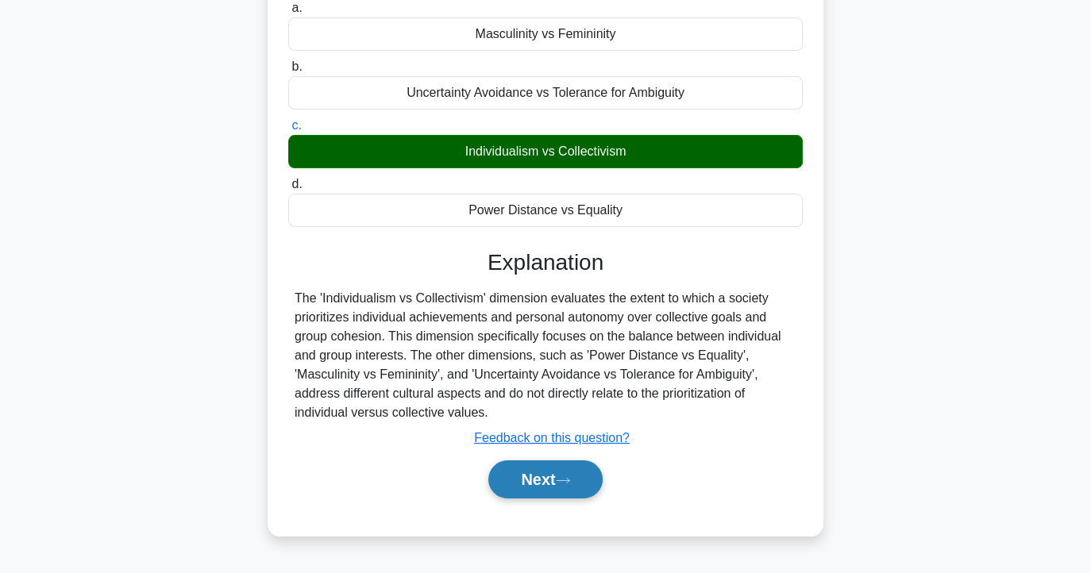 The width and height of the screenshot is (1091, 573). Describe the element at coordinates (296, 125) in the screenshot. I see `span: c.` at that location.